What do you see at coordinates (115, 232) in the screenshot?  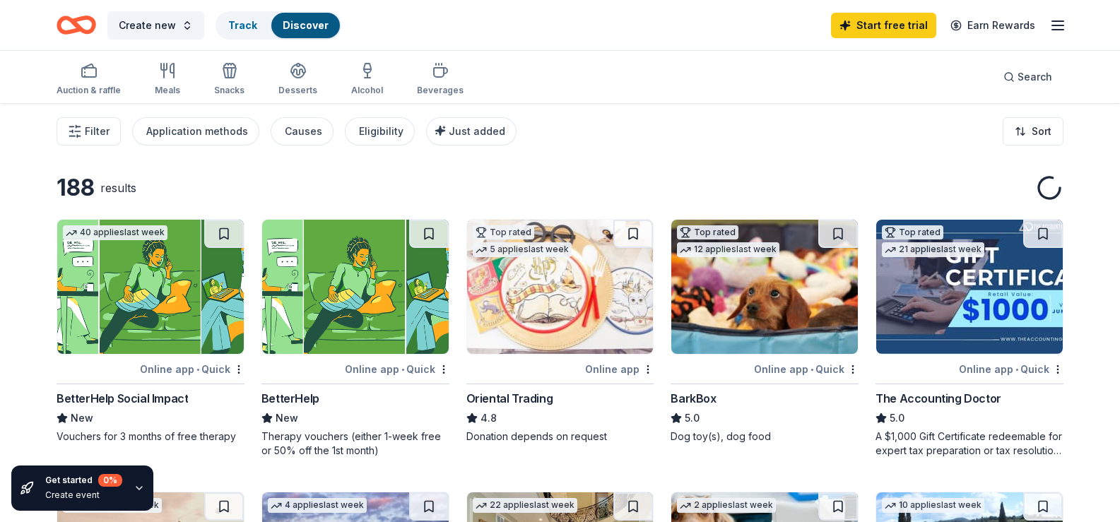 I see `div: 40 applies last week` at bounding box center [115, 232].